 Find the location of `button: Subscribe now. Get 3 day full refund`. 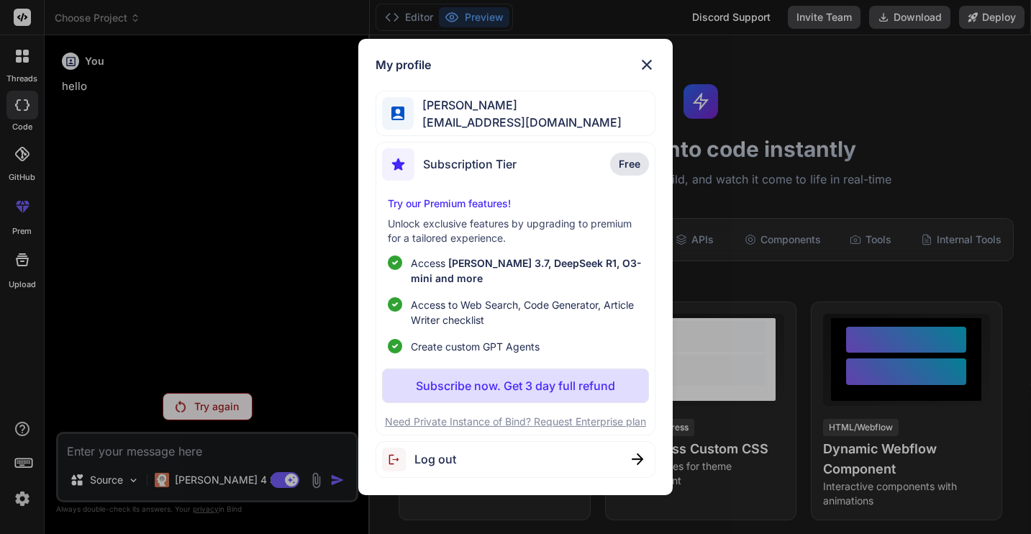

button: Subscribe now. Get 3 day full refund is located at coordinates (516, 386).